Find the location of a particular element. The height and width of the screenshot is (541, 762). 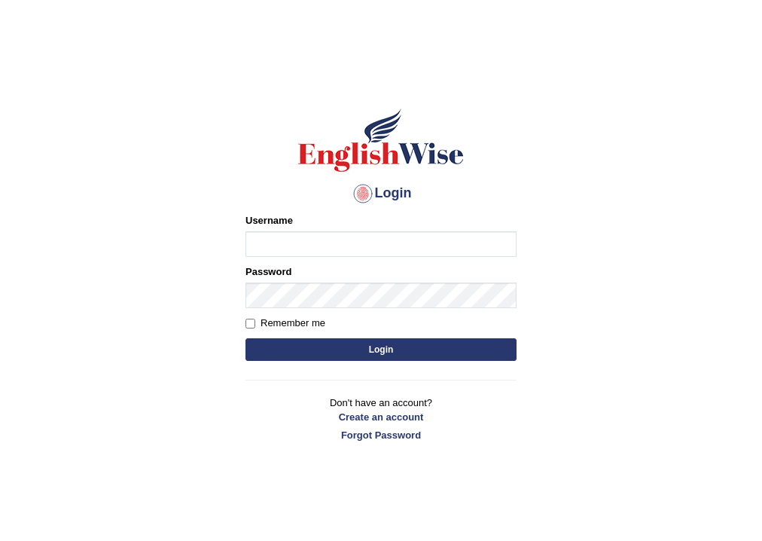

label: Username is located at coordinates (269, 220).